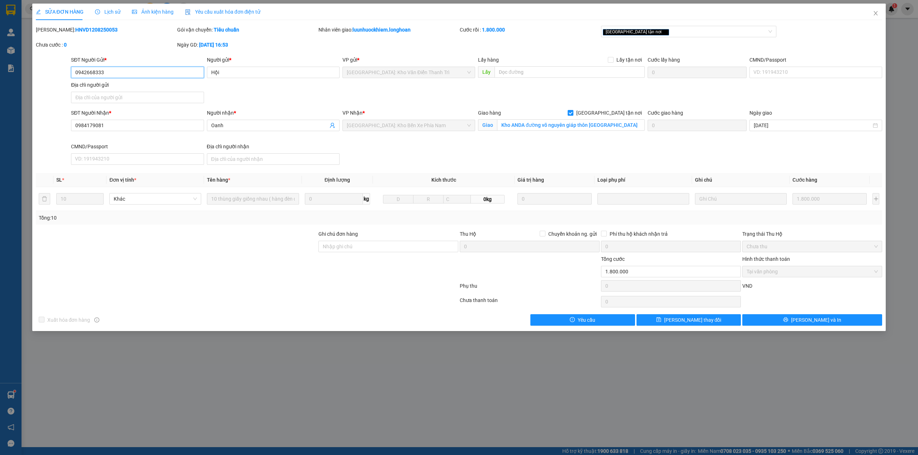 Image resolution: width=918 pixels, height=455 pixels. Describe the element at coordinates (747, 286) in the screenshot. I see `span: VND` at that location.